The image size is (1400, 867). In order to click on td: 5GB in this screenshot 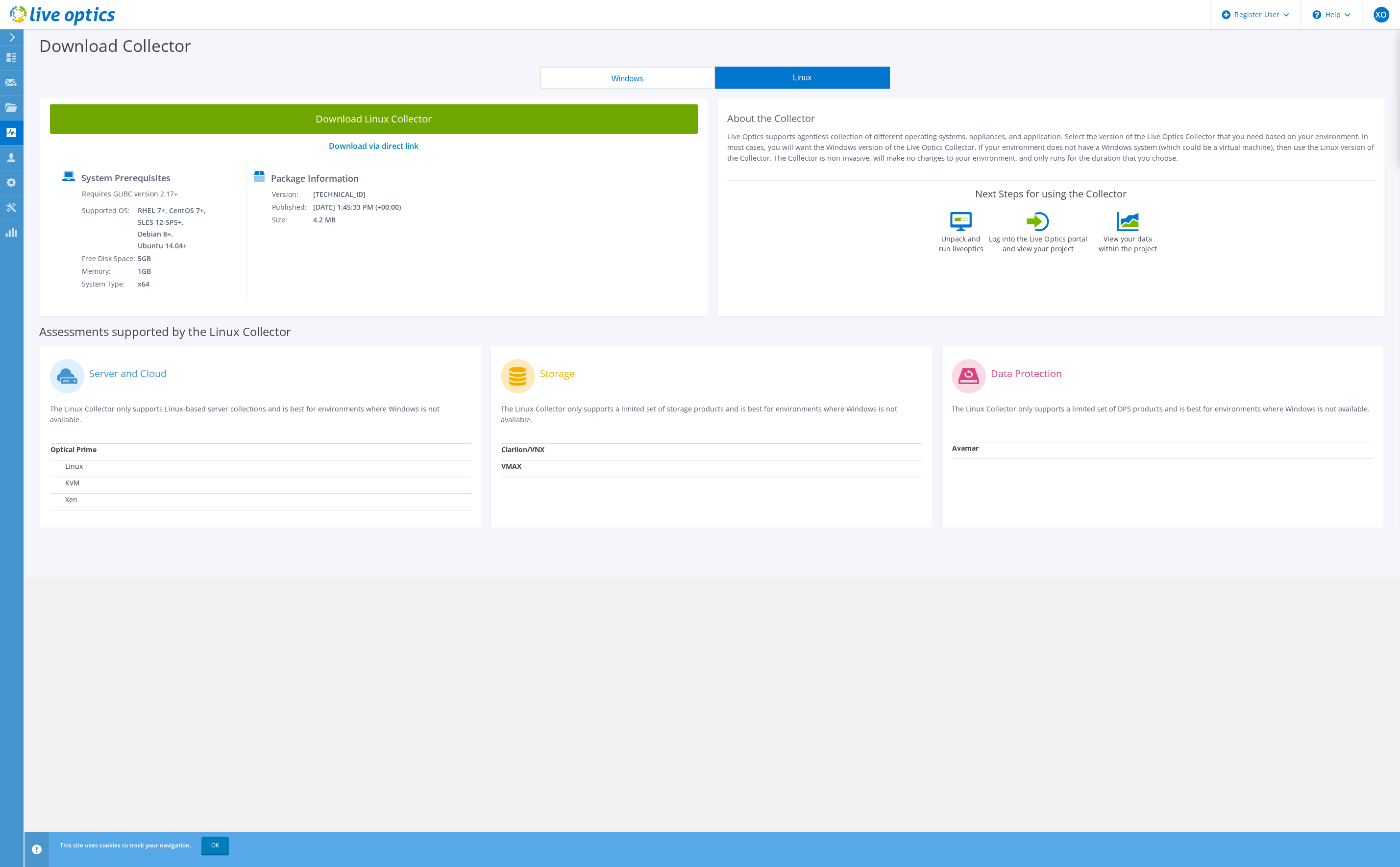, I will do `click(172, 259)`.